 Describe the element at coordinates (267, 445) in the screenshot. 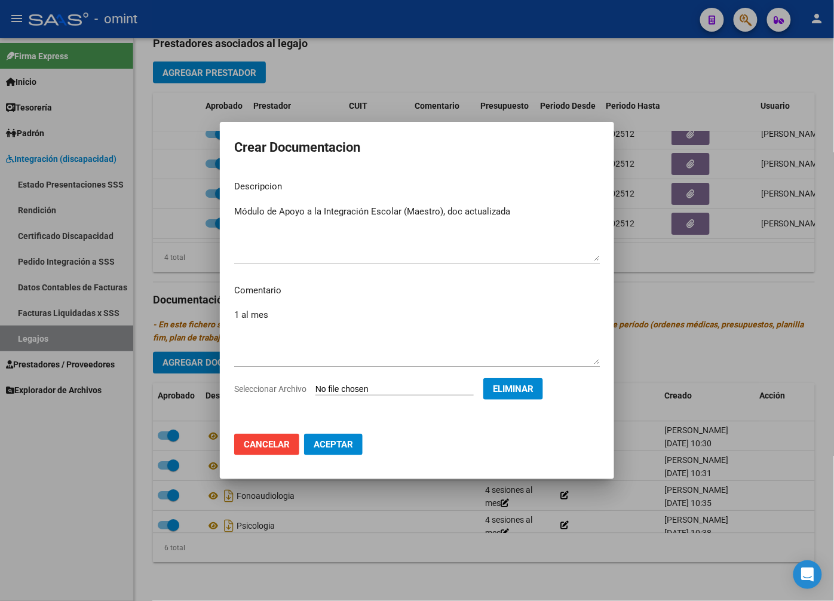

I see `span: Cancelar` at that location.